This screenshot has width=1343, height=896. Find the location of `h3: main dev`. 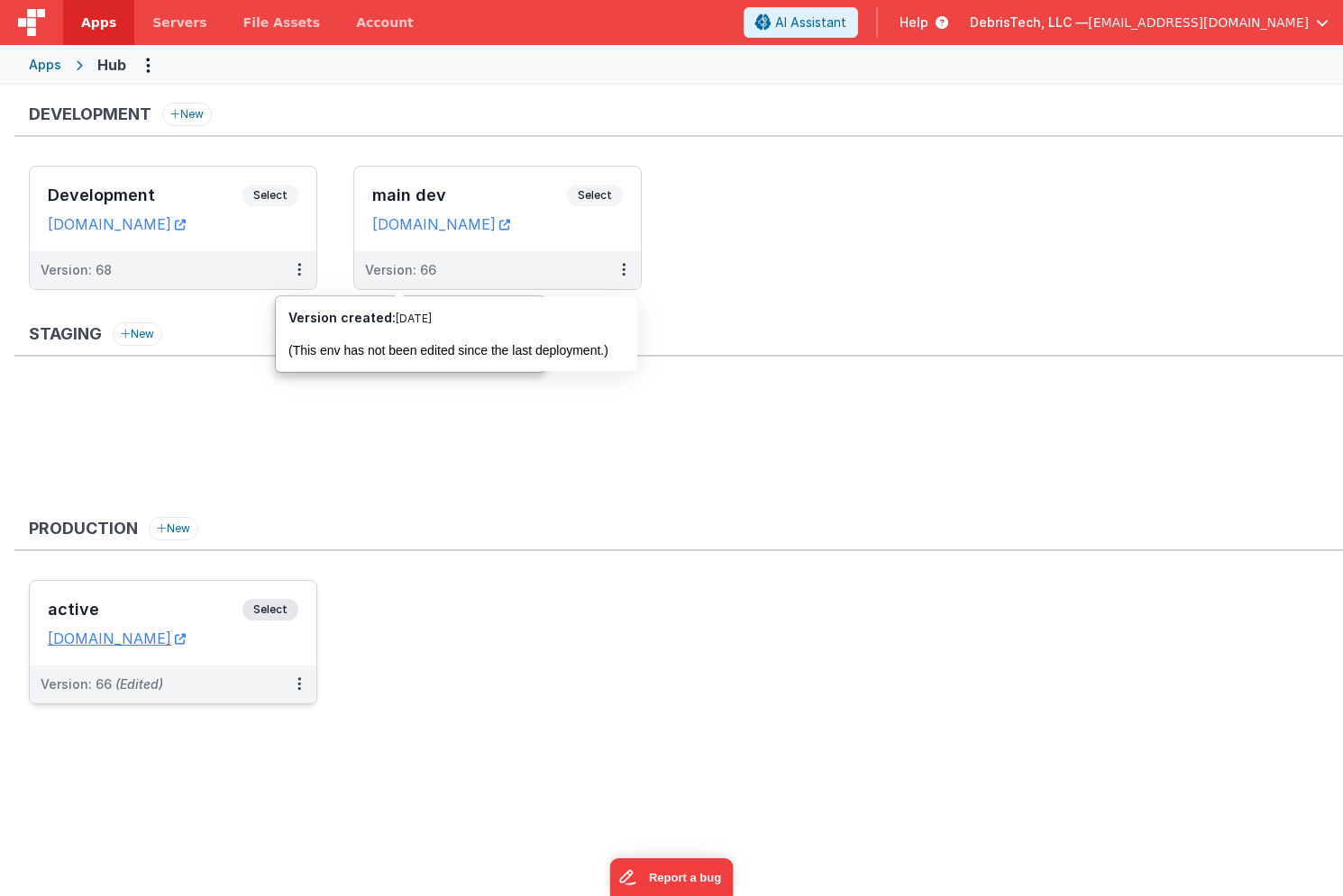

h3: main dev is located at coordinates (469, 195).